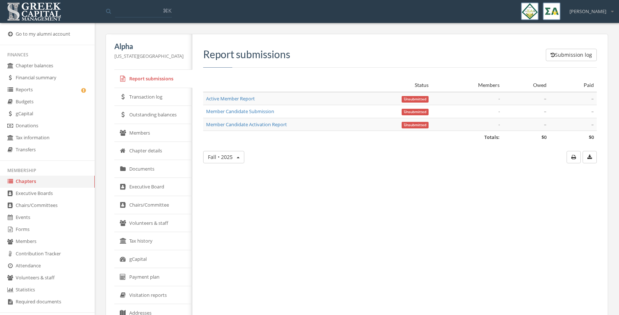 The height and width of the screenshot is (315, 619). What do you see at coordinates (153, 205) in the screenshot?
I see `a: Chairs/Committee` at bounding box center [153, 205].